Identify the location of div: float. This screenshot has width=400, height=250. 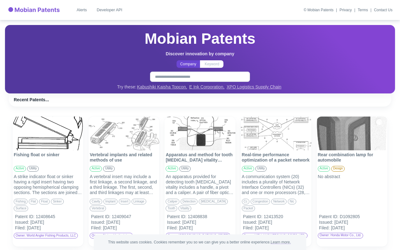
(44, 202).